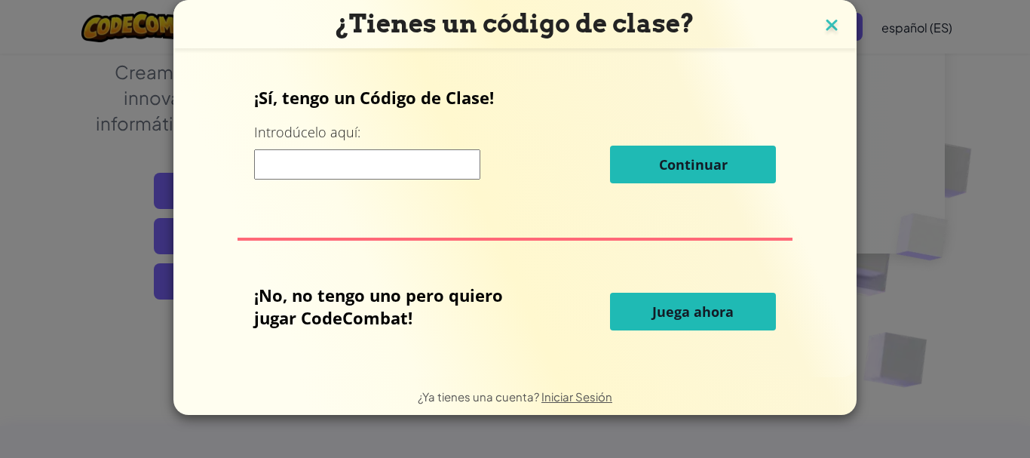  What do you see at coordinates (832, 26) in the screenshot?
I see `img: close icon` at bounding box center [832, 26].